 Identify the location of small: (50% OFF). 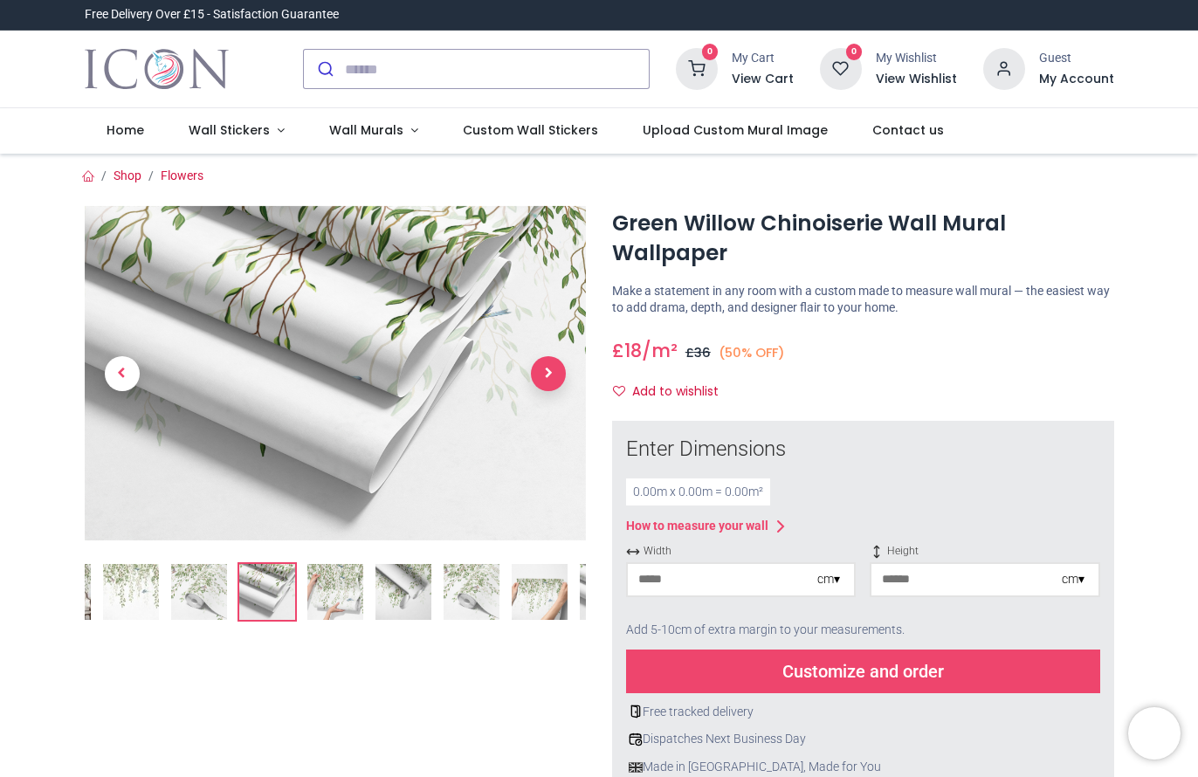
(752, 353).